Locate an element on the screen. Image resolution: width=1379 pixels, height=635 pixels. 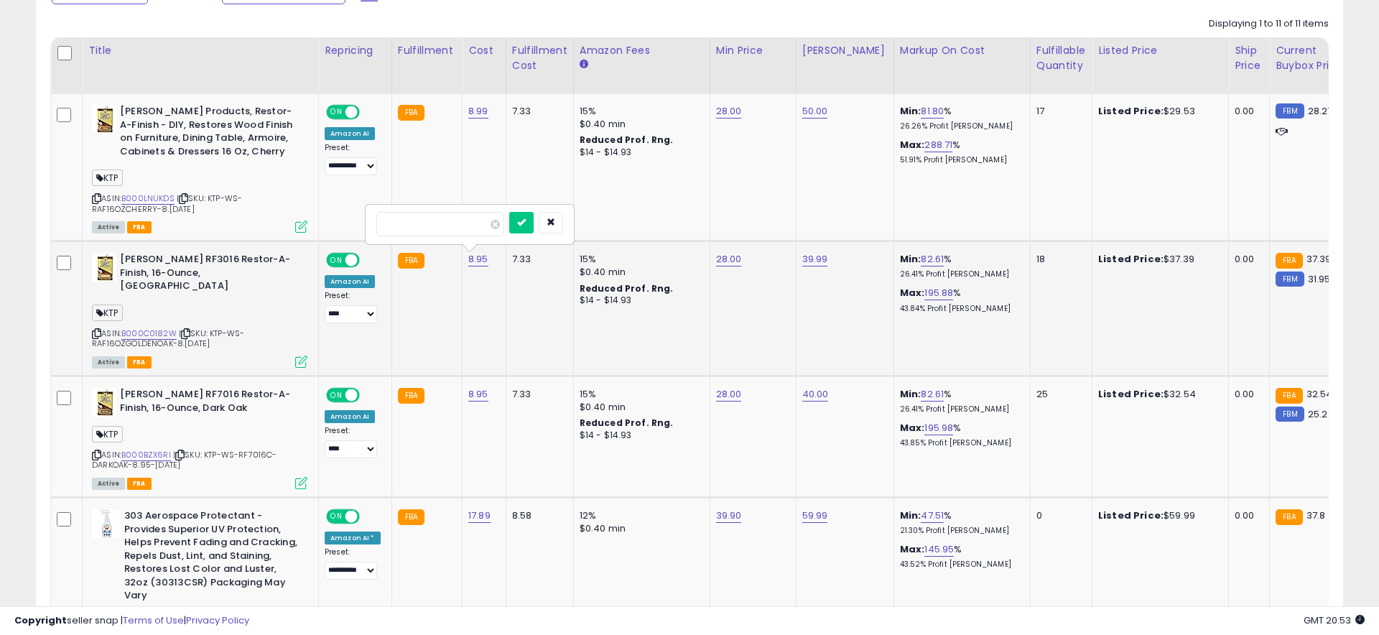
a: 195.98 is located at coordinates (939, 428).